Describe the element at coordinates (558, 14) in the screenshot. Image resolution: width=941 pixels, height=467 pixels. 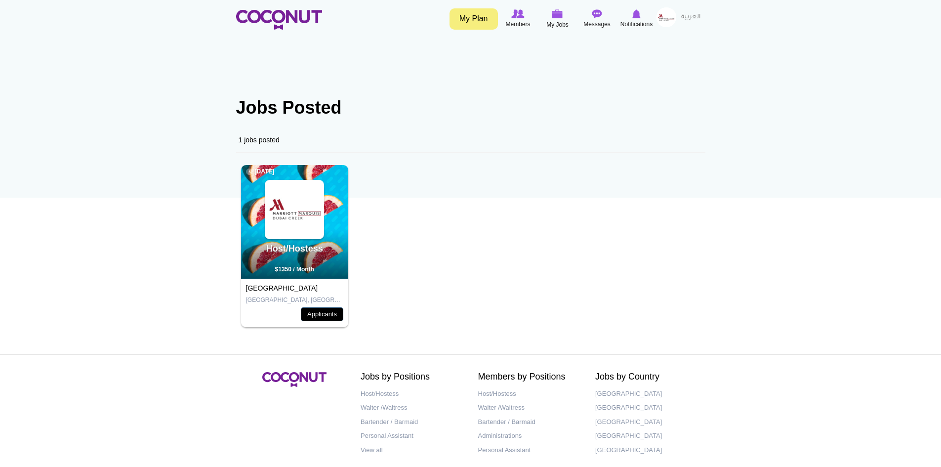
I see `img: My Jobs` at that location.